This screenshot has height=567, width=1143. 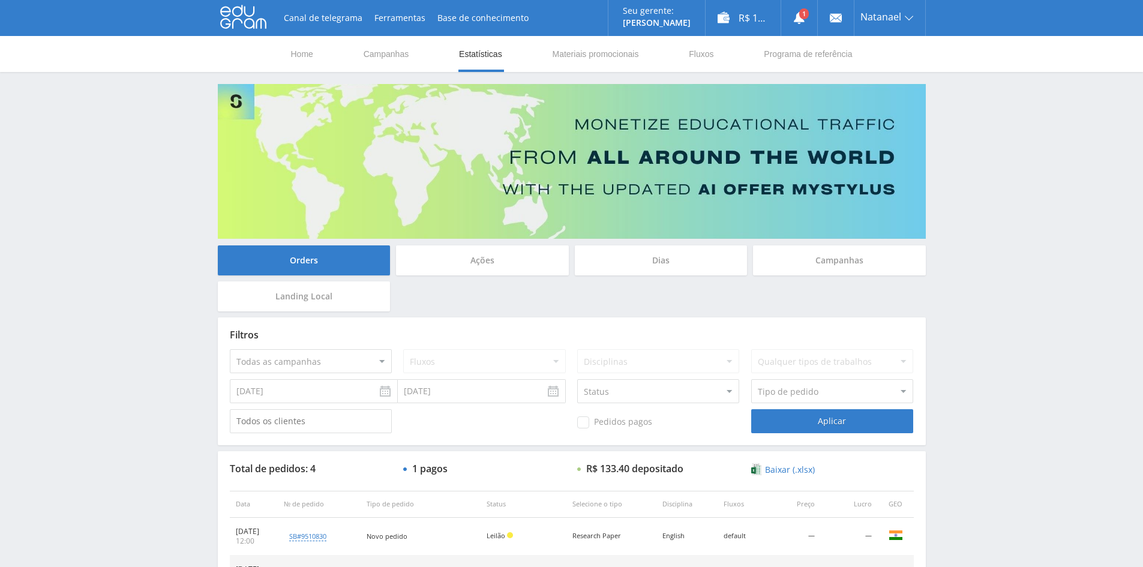 I want to click on div: Dias, so click(x=661, y=260).